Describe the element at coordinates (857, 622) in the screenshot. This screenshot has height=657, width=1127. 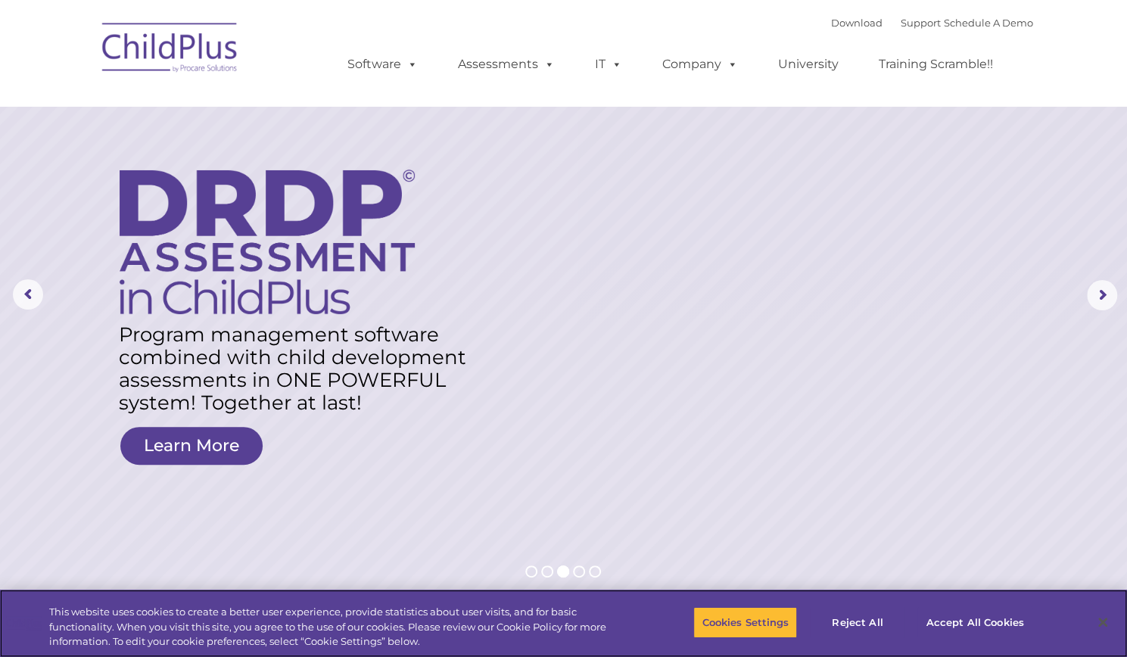
I see `button: Reject All` at that location.